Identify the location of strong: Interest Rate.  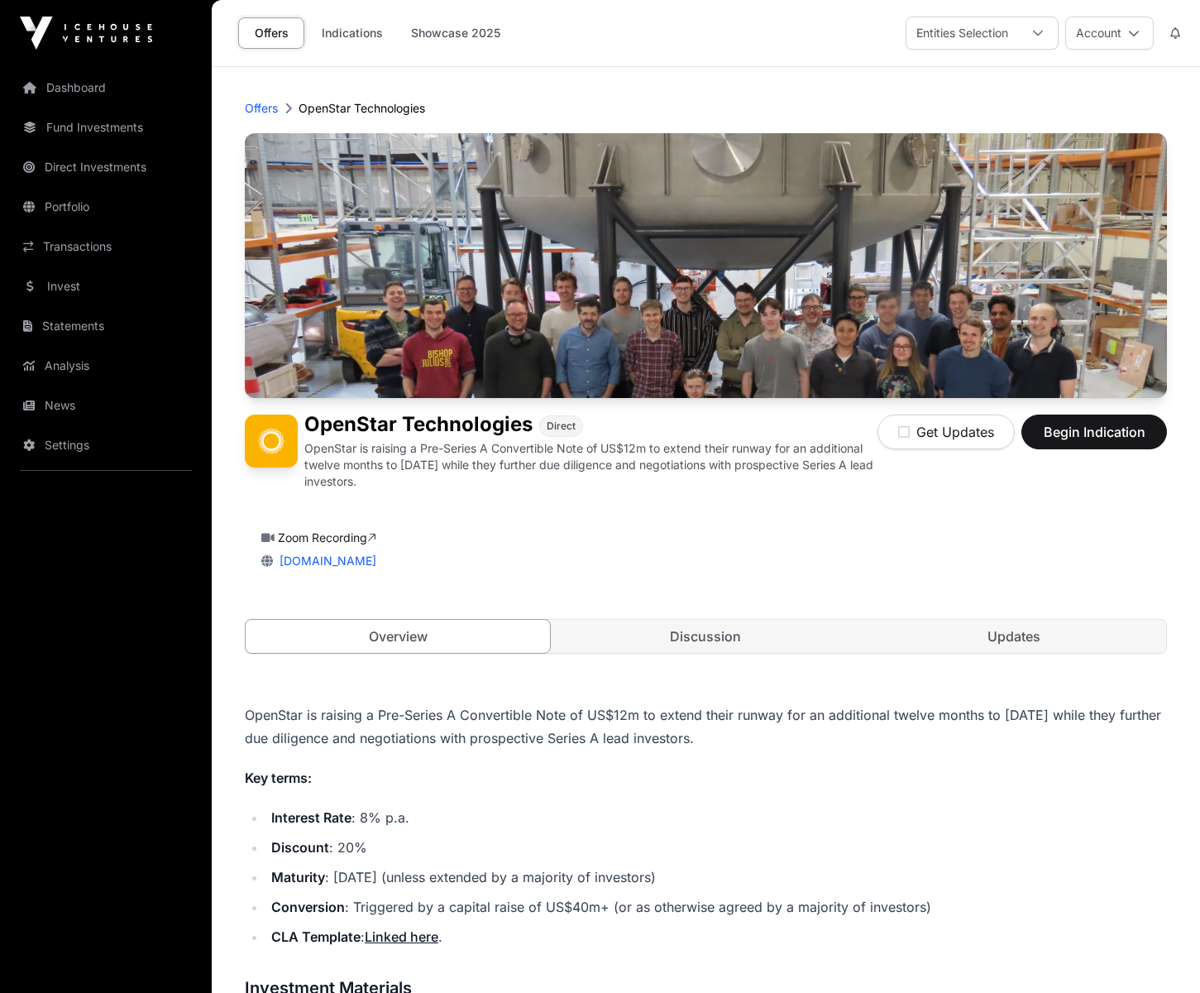
(311, 817).